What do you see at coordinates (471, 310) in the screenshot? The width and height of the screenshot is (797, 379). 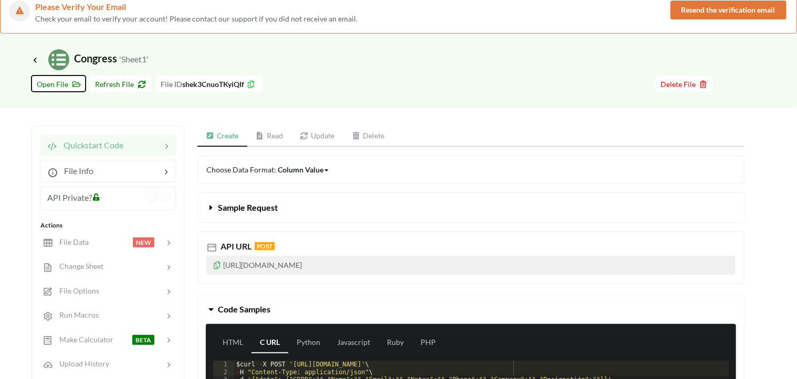 I see `button: Code Samples` at bounding box center [471, 310].